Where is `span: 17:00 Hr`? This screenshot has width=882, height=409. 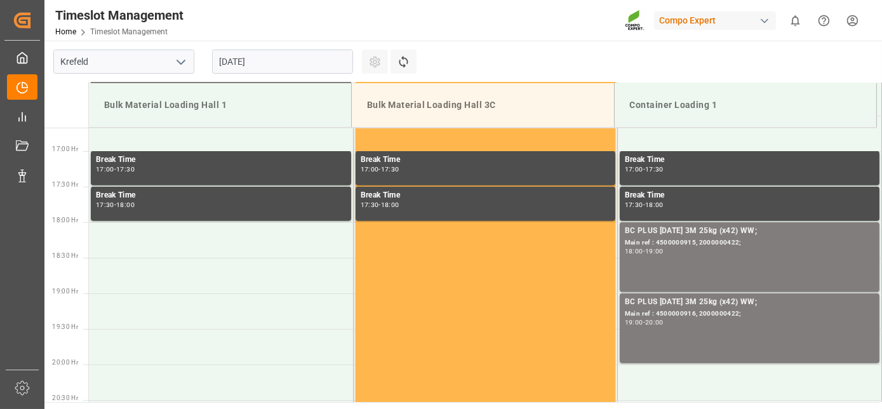
span: 17:00 Hr is located at coordinates (65, 149).